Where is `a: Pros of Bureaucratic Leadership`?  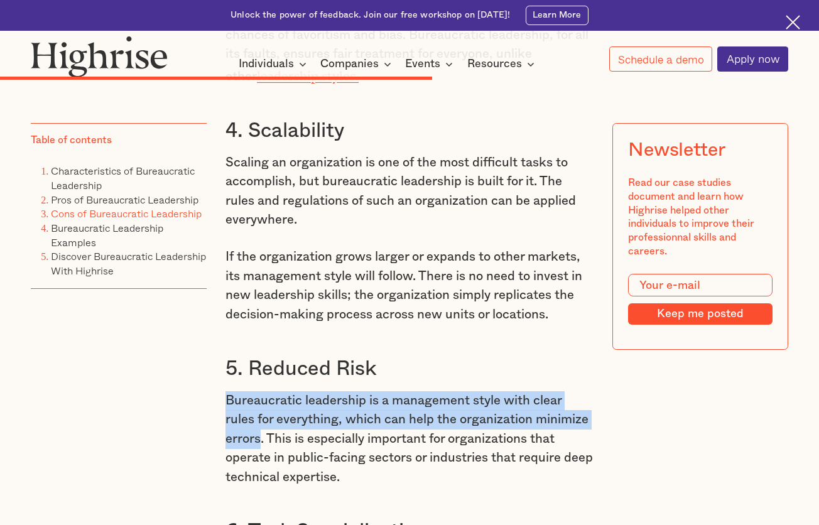
a: Pros of Bureaucratic Leadership is located at coordinates (124, 199).